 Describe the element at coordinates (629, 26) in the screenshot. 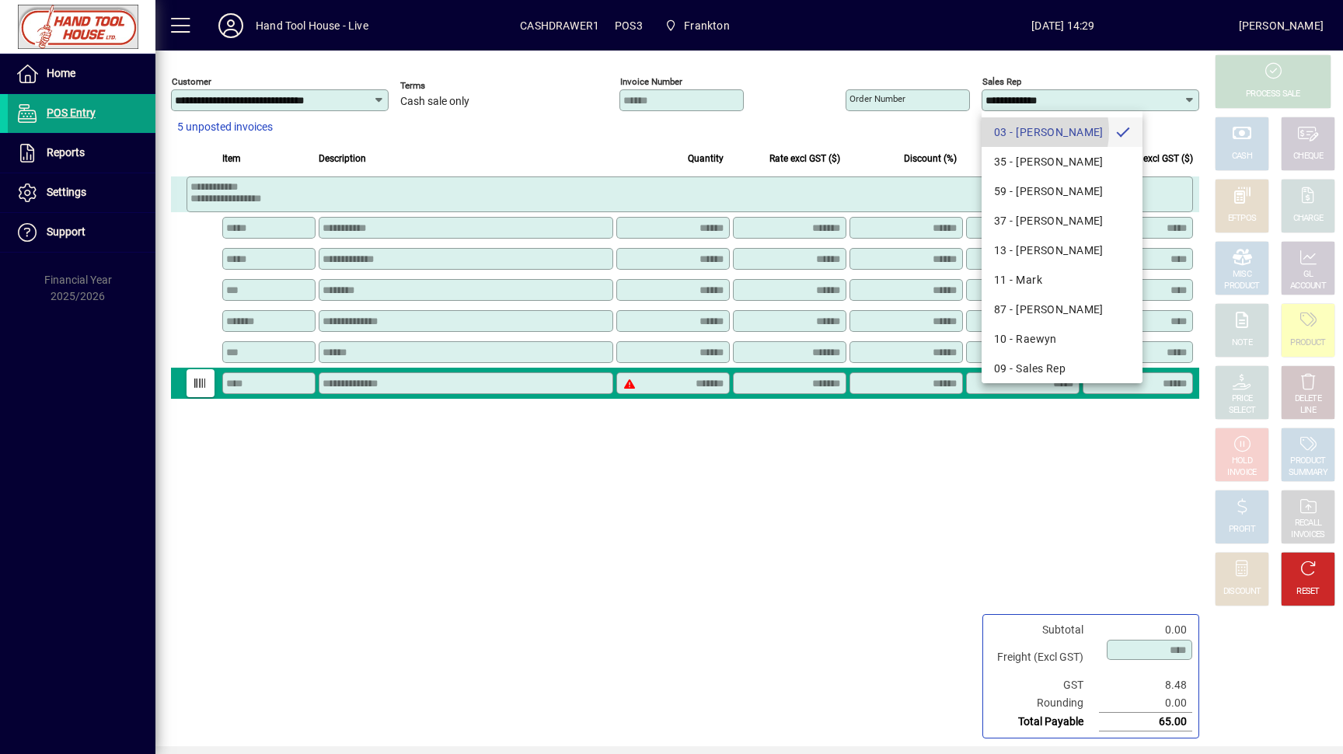

I see `span: POS3` at that location.